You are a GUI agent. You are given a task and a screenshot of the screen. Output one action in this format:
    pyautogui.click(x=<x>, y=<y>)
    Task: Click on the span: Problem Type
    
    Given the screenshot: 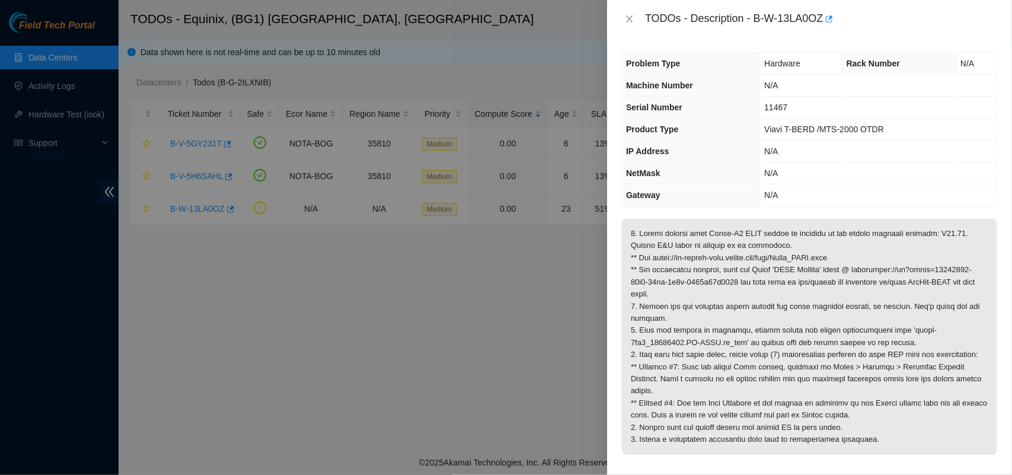 What is the action you would take?
    pyautogui.click(x=653, y=63)
    